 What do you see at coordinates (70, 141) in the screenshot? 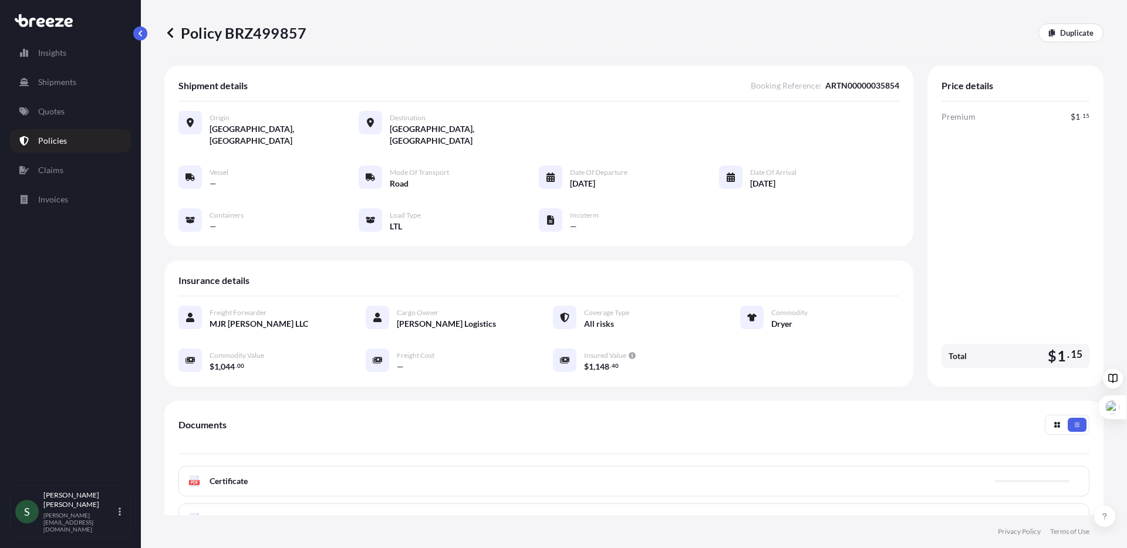
I see `a: Policies` at bounding box center [70, 141].